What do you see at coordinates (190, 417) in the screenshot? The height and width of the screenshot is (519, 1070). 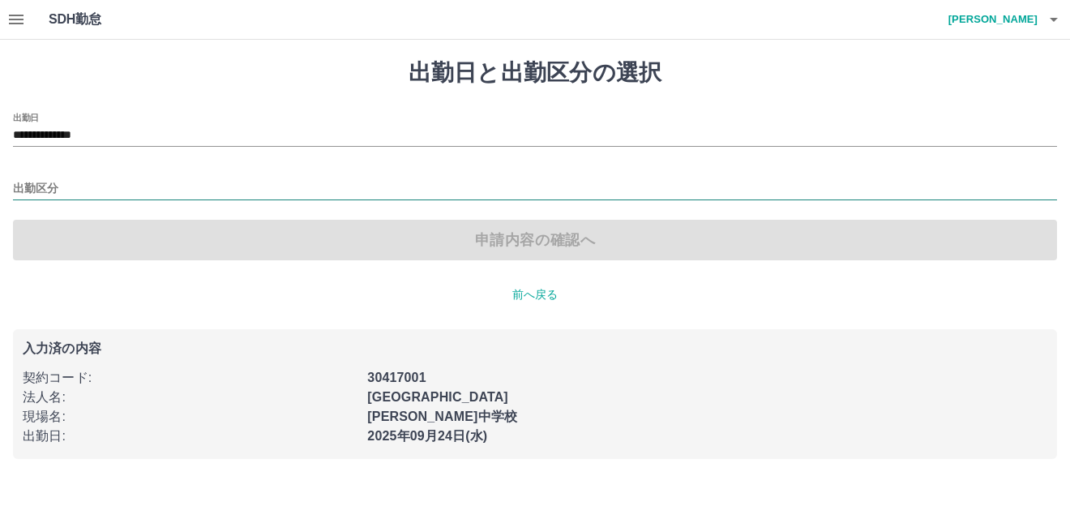 I see `p: 現場名 :` at bounding box center [190, 417].